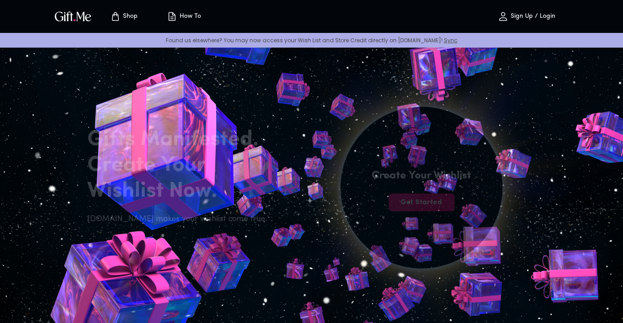 This screenshot has height=323, width=623. Describe the element at coordinates (73, 16) in the screenshot. I see `button: GiftMe Logo` at that location.